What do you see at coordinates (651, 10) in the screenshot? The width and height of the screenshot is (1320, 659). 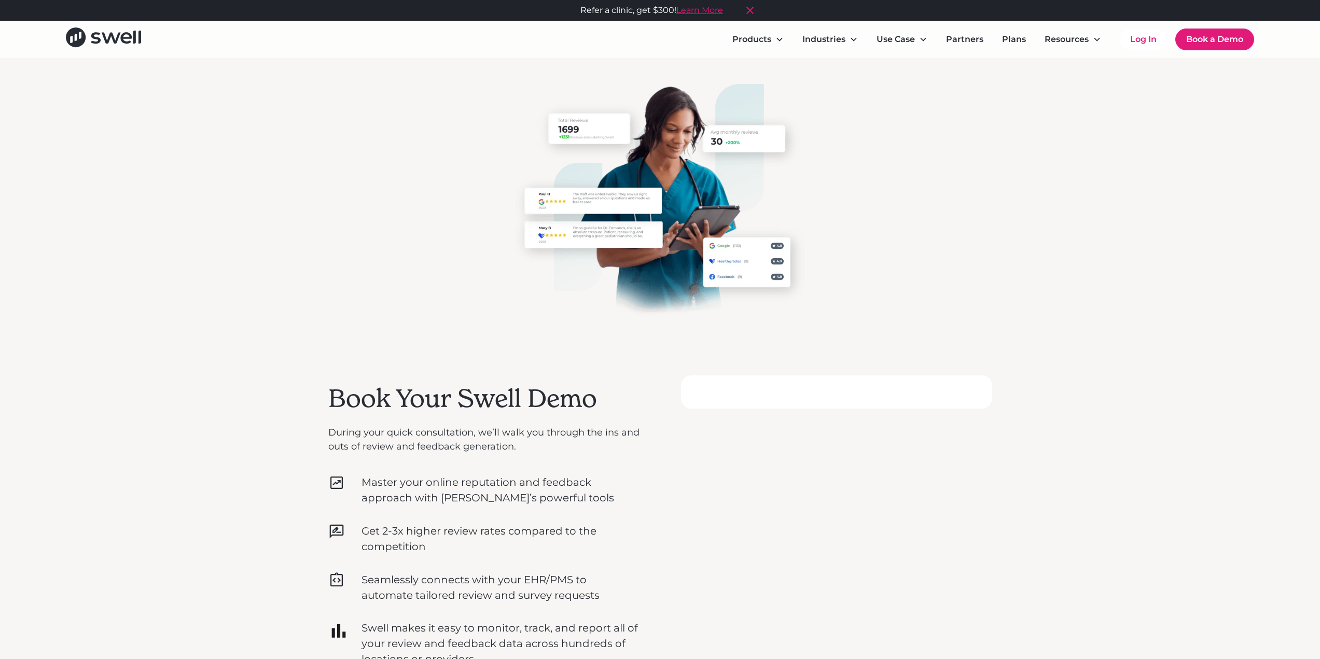 I see `div: Refer a clinic, get $300!` at bounding box center [651, 10].